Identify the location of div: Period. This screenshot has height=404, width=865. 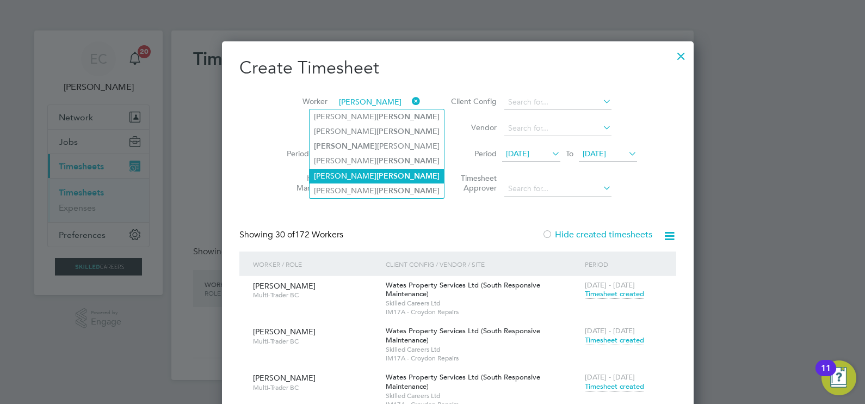
(623, 264).